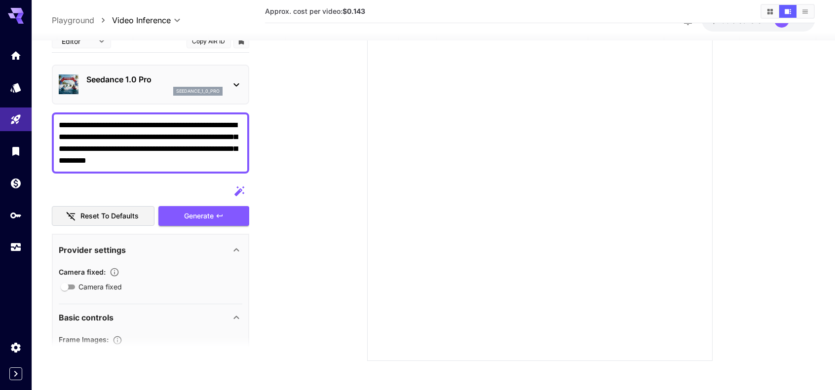 The image size is (835, 390). Describe the element at coordinates (73, 20) in the screenshot. I see `a: Playground` at that location.